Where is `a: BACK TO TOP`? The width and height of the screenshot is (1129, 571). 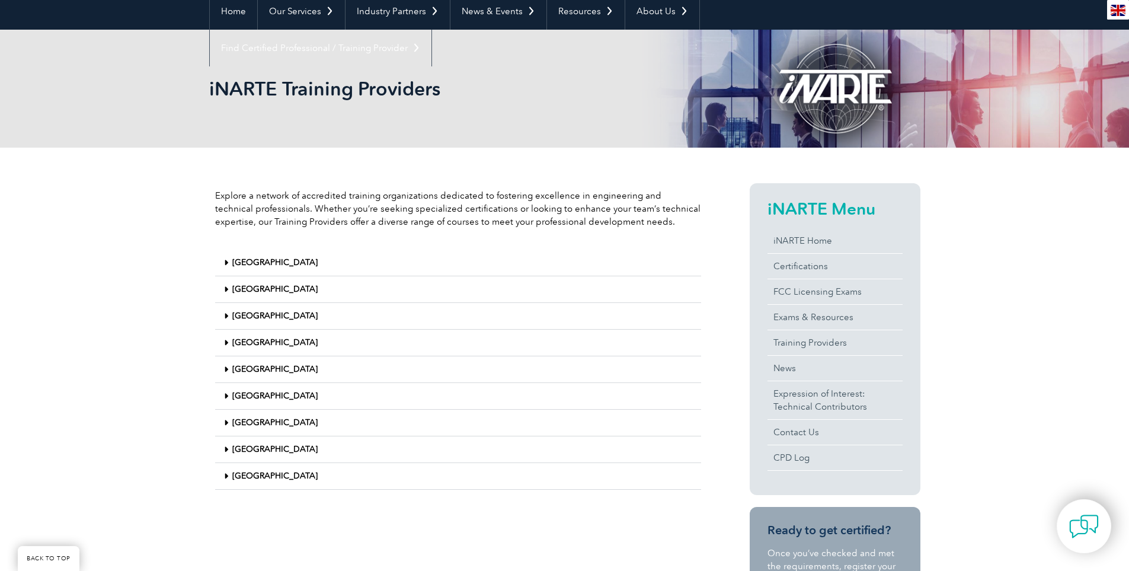
a: BACK TO TOP is located at coordinates (49, 558).